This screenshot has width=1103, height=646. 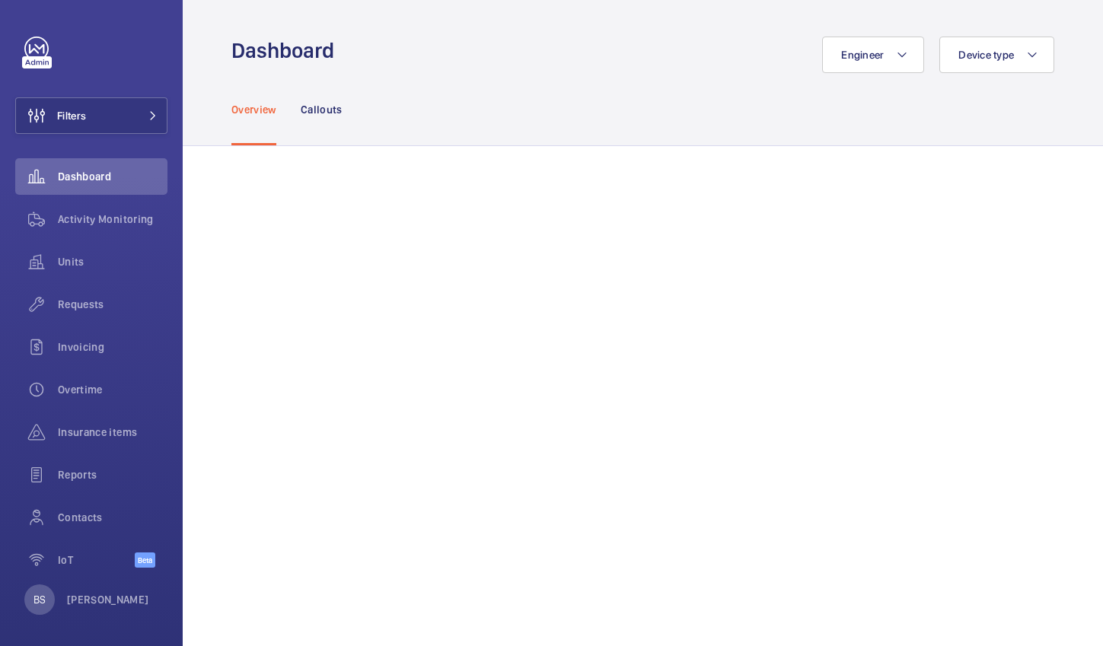 I want to click on span: Dashboard, so click(x=113, y=177).